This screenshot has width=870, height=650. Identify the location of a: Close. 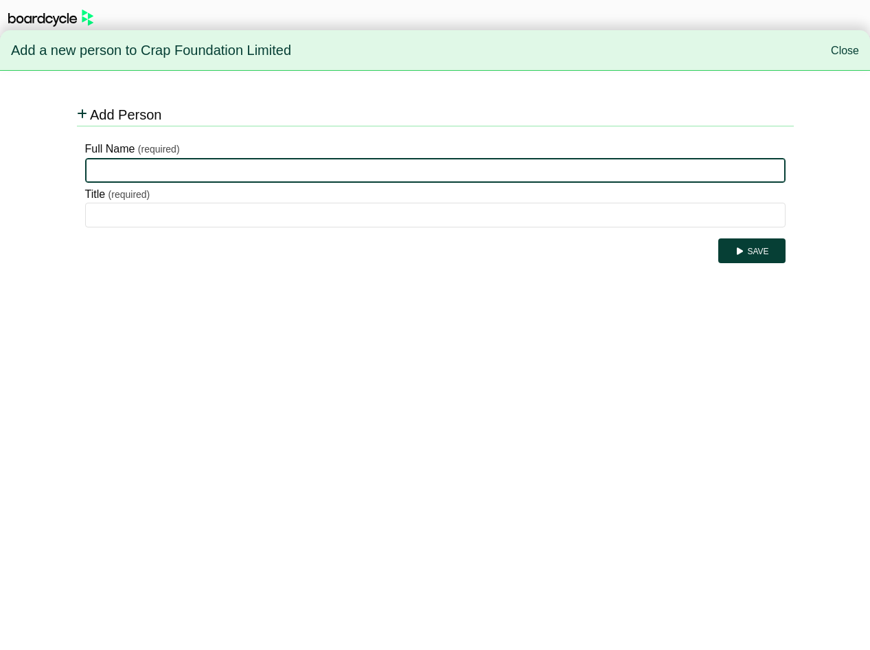
(845, 50).